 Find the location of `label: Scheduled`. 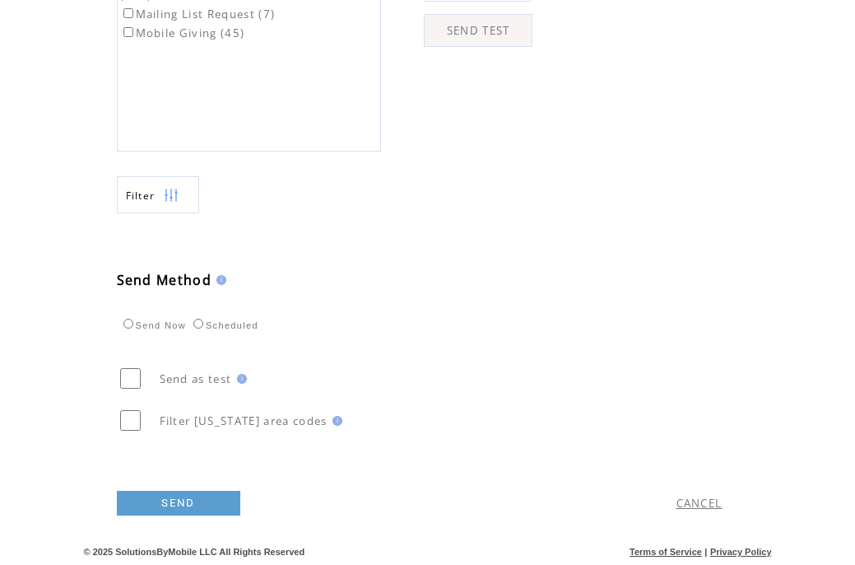

label: Scheduled is located at coordinates (224, 325).